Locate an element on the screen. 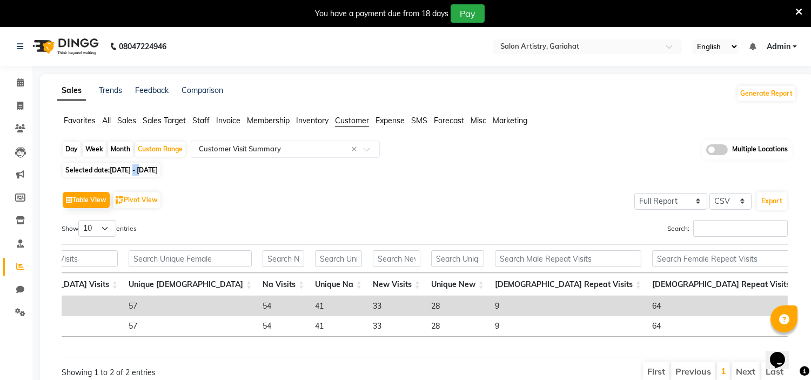 The height and width of the screenshot is (380, 811). input: Search New Visits is located at coordinates (397, 258).